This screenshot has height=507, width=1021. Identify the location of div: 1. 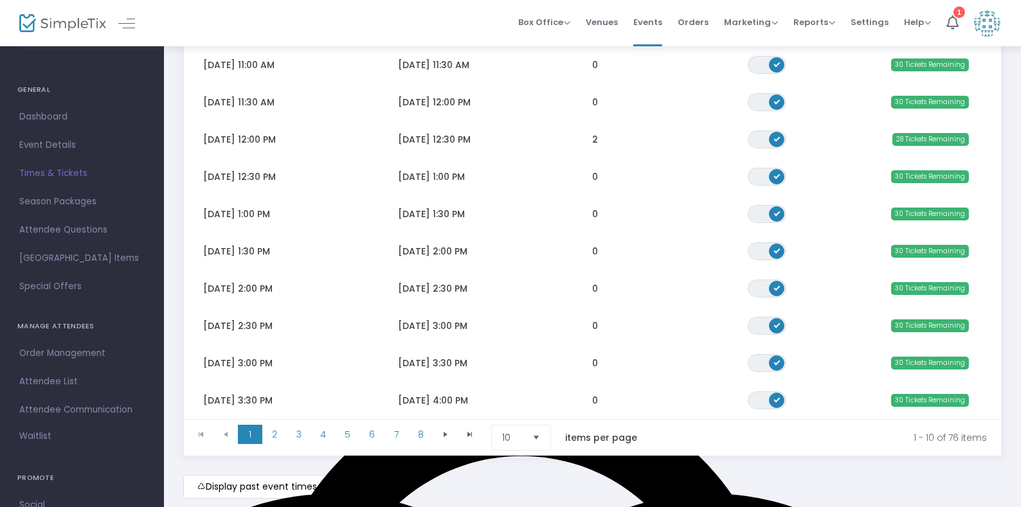
(959, 12).